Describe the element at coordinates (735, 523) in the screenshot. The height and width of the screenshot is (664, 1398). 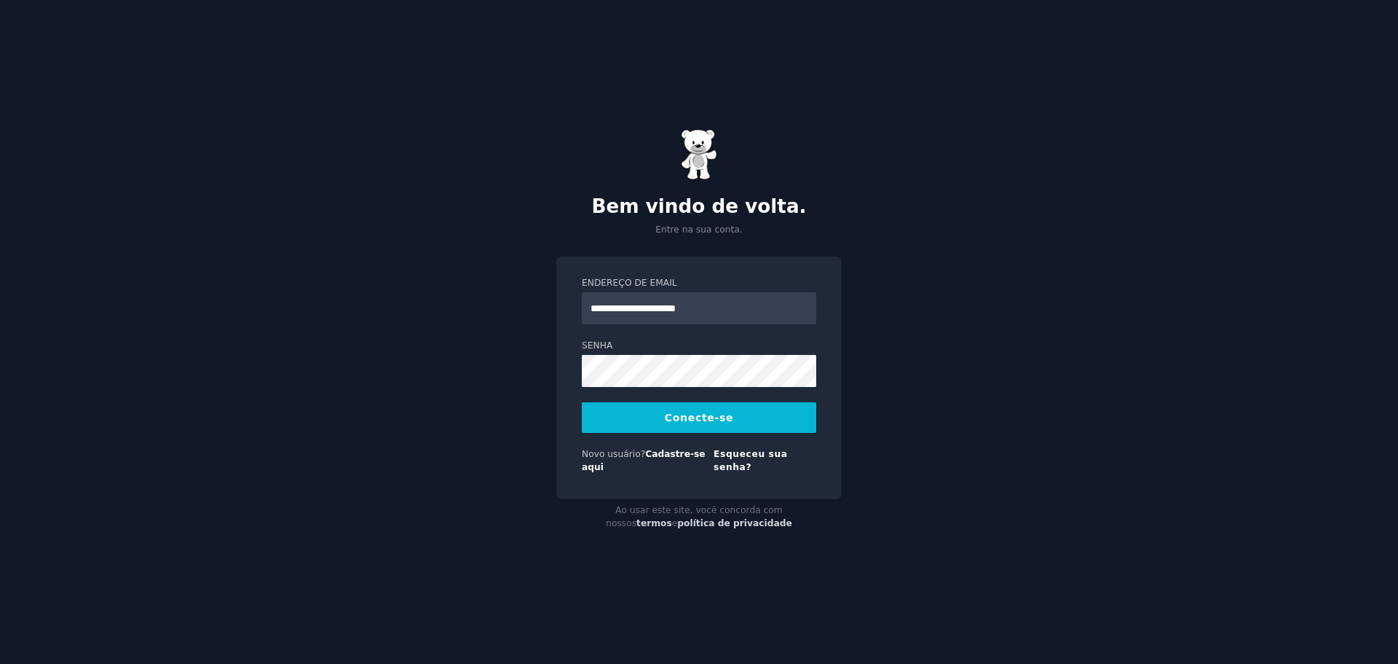
I see `a: política de privacidade` at that location.